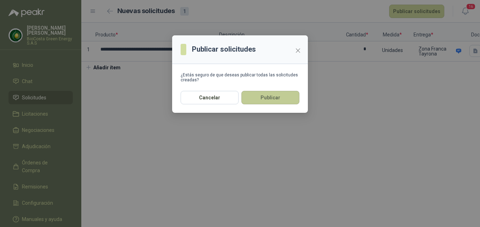 This screenshot has height=227, width=480. Describe the element at coordinates (298, 50) in the screenshot. I see `button: Close` at that location.